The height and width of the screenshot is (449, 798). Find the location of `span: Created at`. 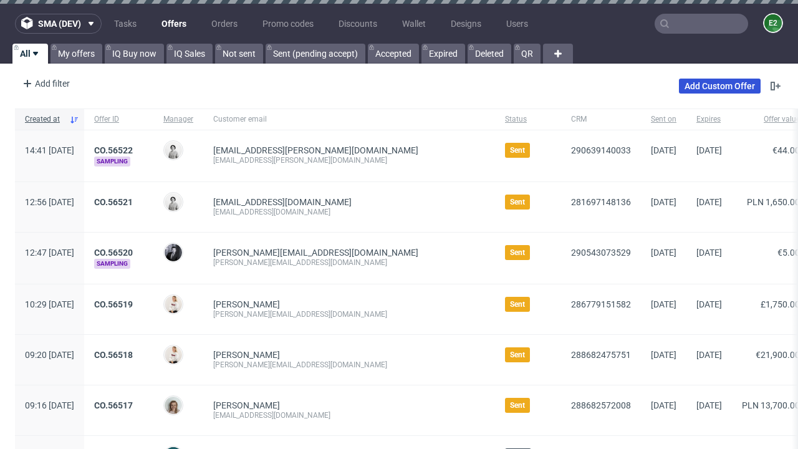

span: Created at is located at coordinates (44, 119).